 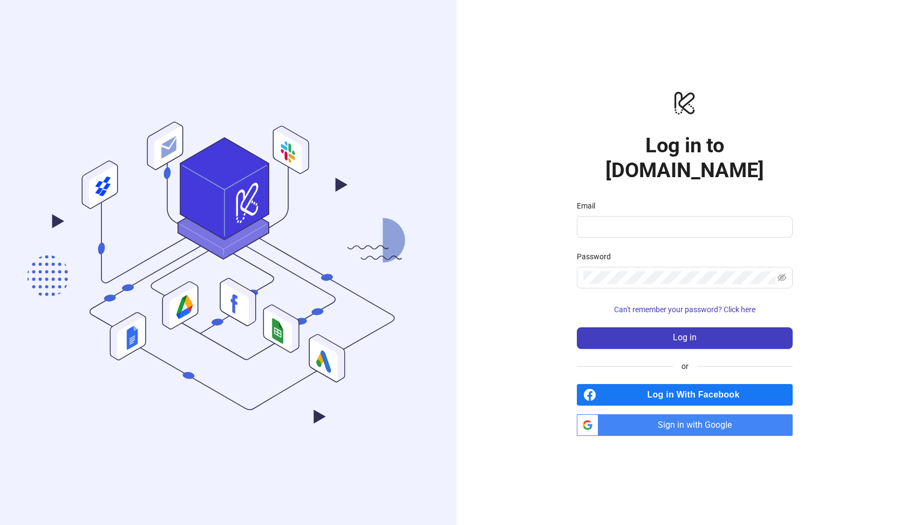 I want to click on input: Password, so click(x=679, y=277).